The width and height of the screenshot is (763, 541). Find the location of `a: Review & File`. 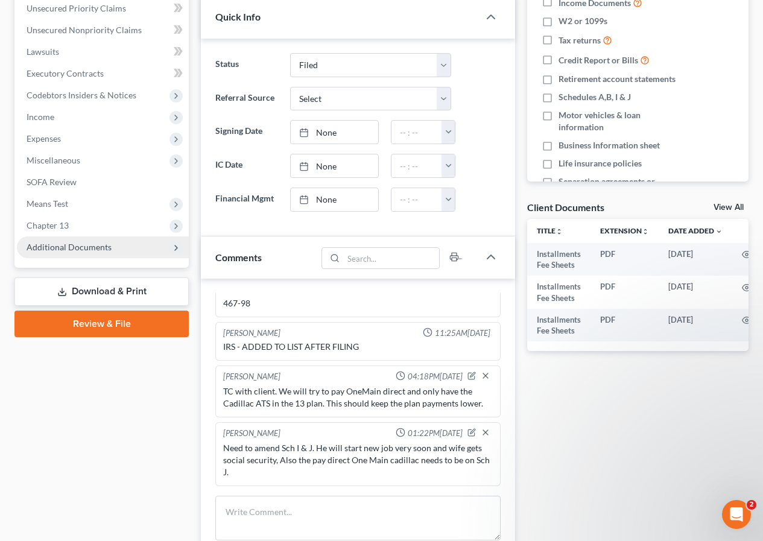

a: Review & File is located at coordinates (101, 324).